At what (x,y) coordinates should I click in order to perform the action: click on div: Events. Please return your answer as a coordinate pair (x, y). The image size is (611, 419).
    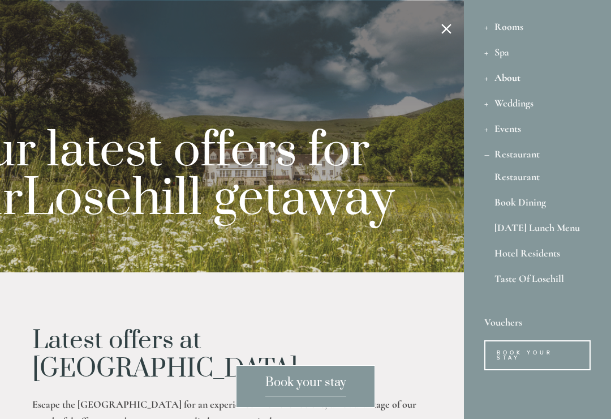
    Looking at the image, I should click on (538, 128).